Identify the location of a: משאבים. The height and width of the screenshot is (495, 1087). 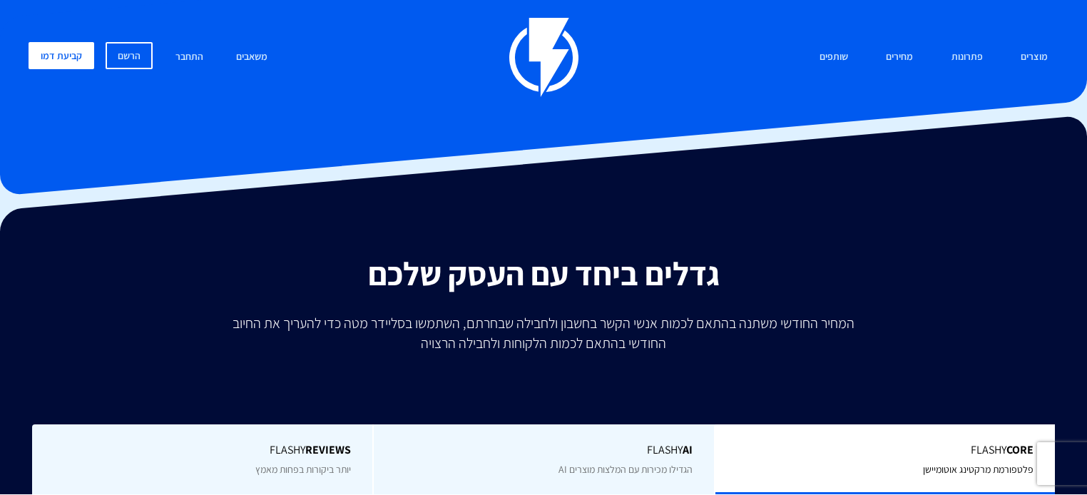
(252, 57).